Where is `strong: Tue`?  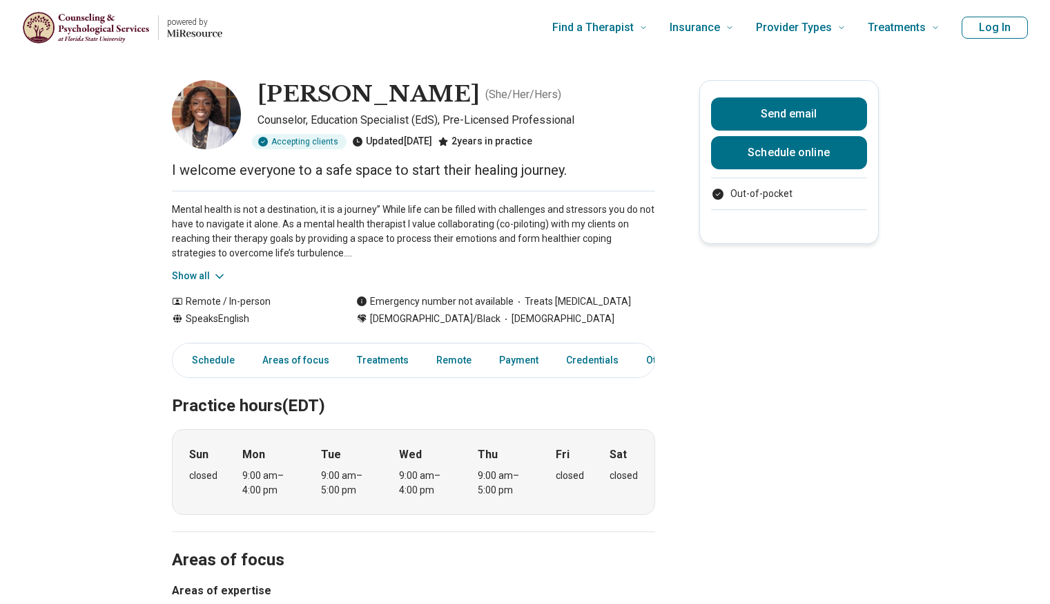
strong: Tue is located at coordinates (331, 454).